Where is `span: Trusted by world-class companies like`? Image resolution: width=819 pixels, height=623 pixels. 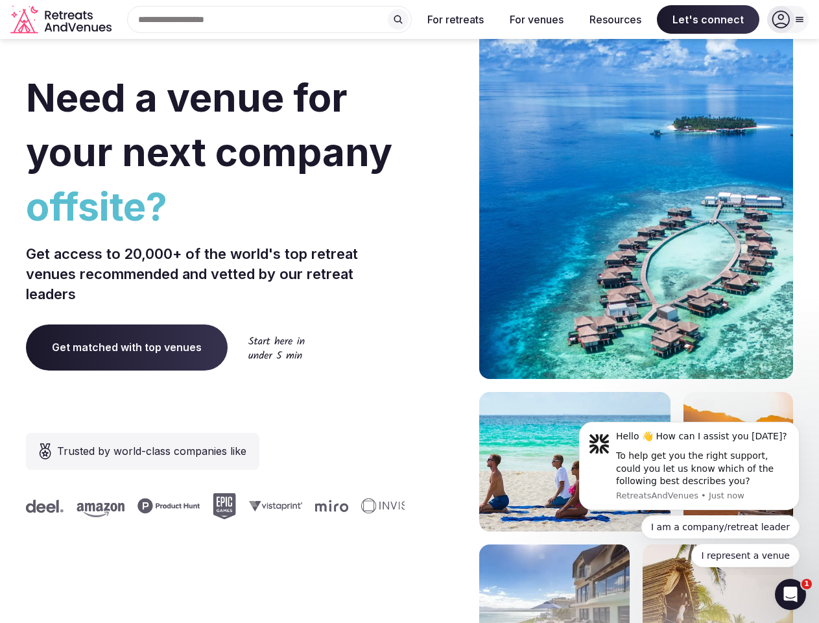
span: Trusted by world-class companies like is located at coordinates (152, 451).